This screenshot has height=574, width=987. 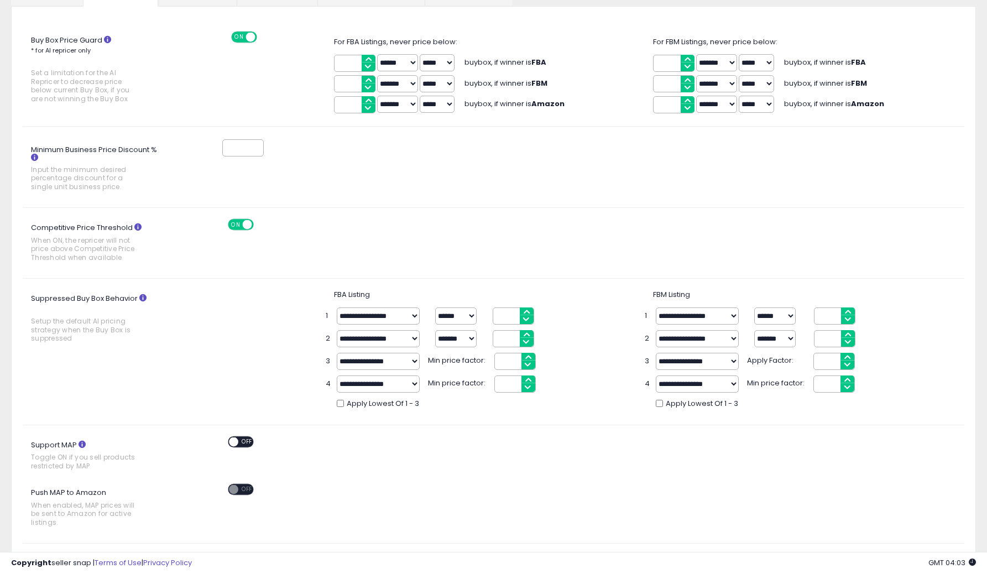 What do you see at coordinates (61, 50) in the screenshot?
I see `small: * for AI repricer only` at bounding box center [61, 50].